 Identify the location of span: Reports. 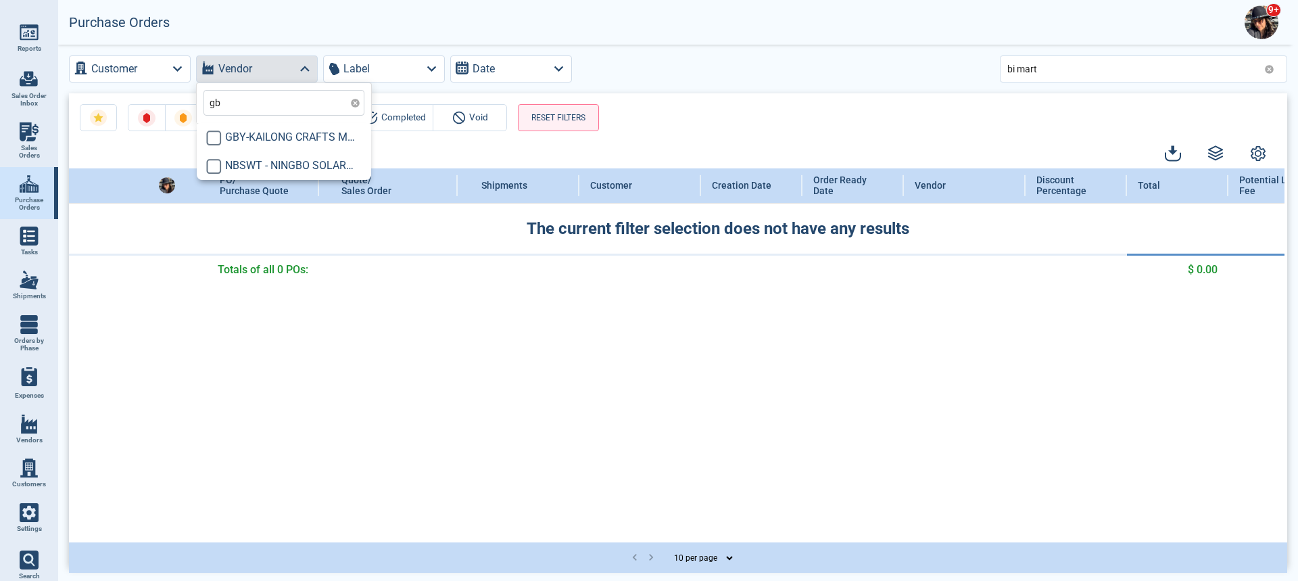
(29, 49).